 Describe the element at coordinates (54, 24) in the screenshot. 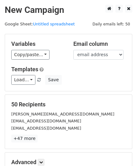

I see `a: Untitled spreadsheet` at that location.